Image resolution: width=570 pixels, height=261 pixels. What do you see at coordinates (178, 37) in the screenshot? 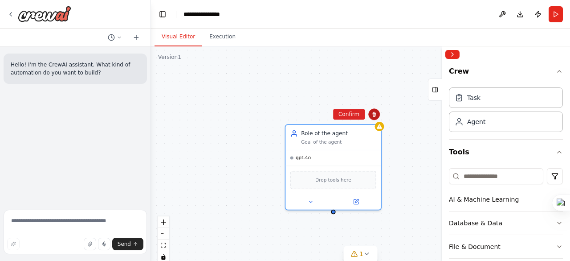
I see `button: Visual Editor` at bounding box center [178, 37].